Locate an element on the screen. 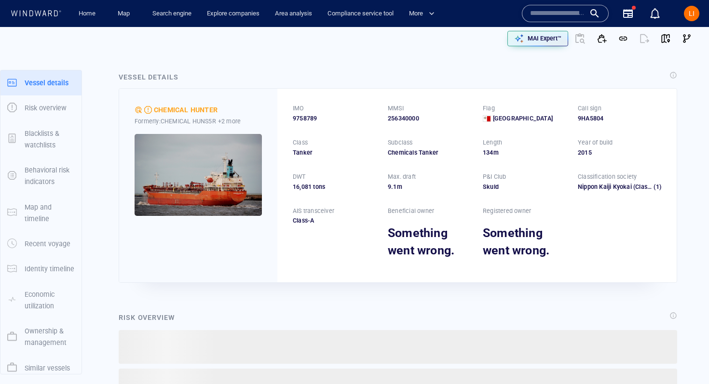  div: 9HA5804 is located at coordinates (619, 119).